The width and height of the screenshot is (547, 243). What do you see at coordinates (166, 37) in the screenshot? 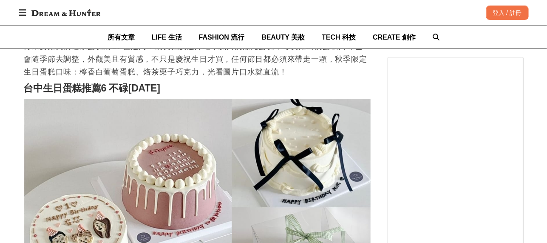
I see `a: LIFE 生活` at bounding box center [166, 37].